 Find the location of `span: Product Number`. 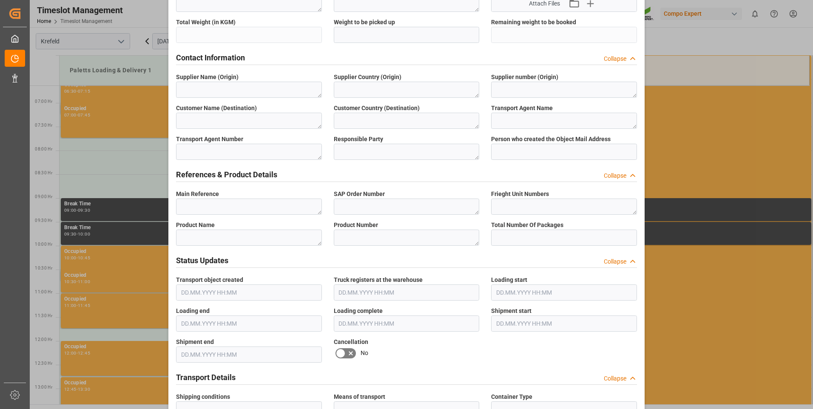

span: Product Number is located at coordinates (356, 225).